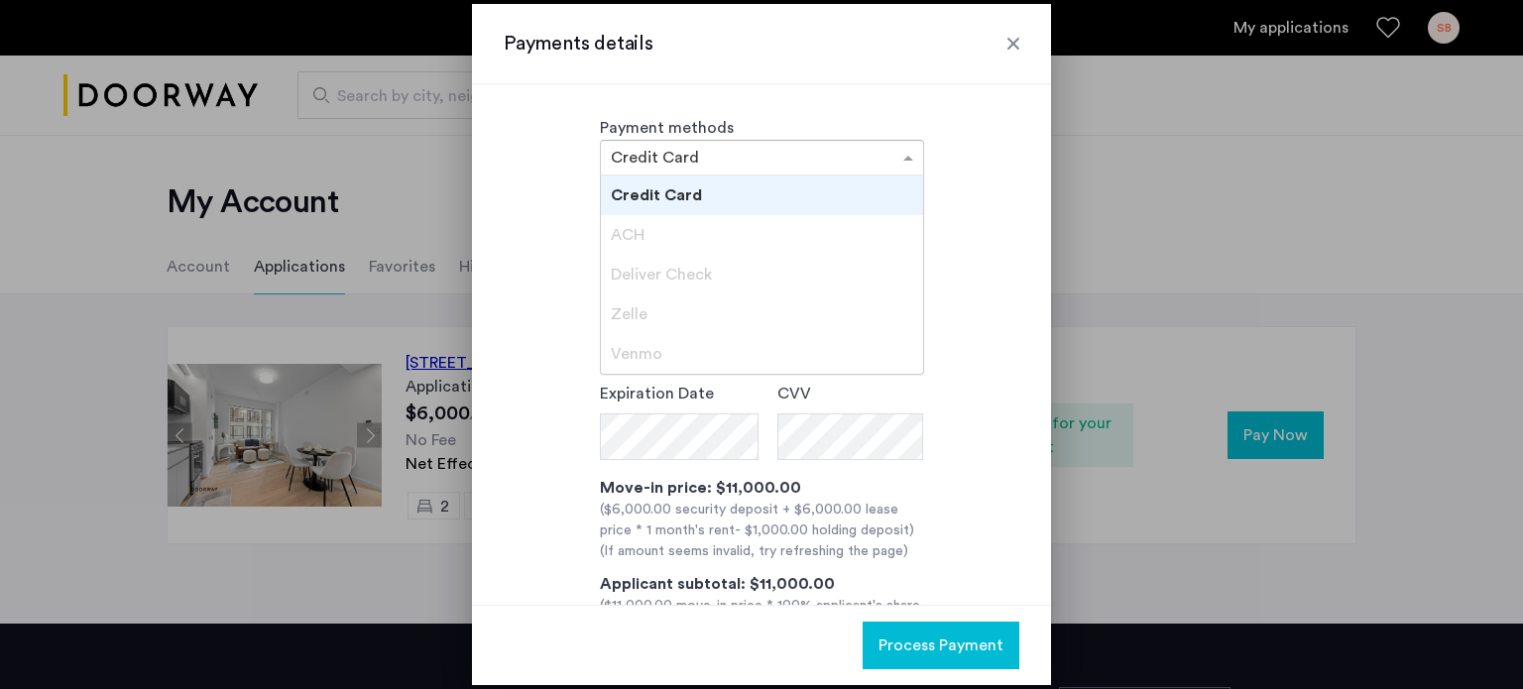 The height and width of the screenshot is (689, 1523). I want to click on div: ($6,000.00 security deposit + $6,000.00 lease price * 1 month's rent ), so click(762, 521).